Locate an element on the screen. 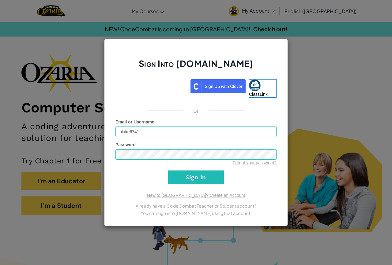 The image size is (392, 265). span: Email or Username is located at coordinates (135, 122).